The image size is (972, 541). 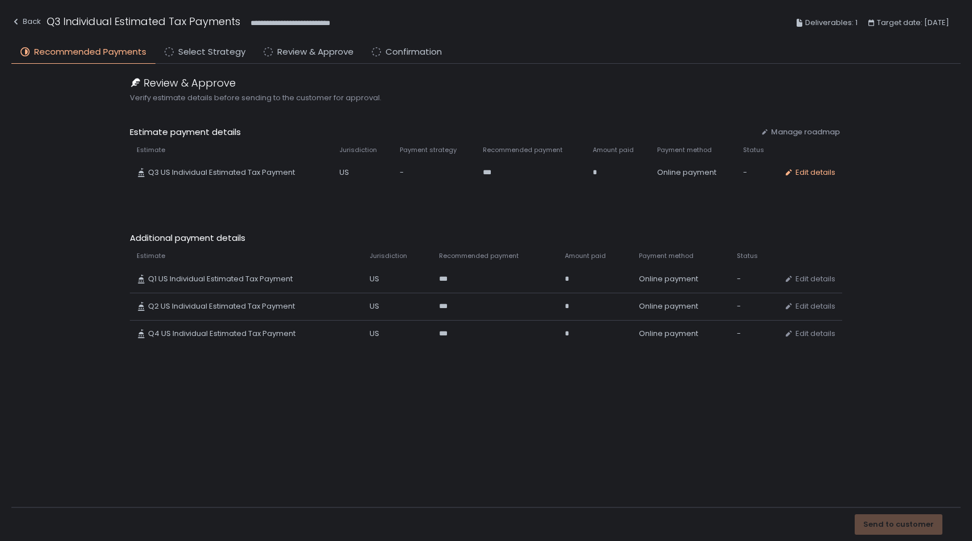 I want to click on span: Recommended Payments, so click(x=90, y=52).